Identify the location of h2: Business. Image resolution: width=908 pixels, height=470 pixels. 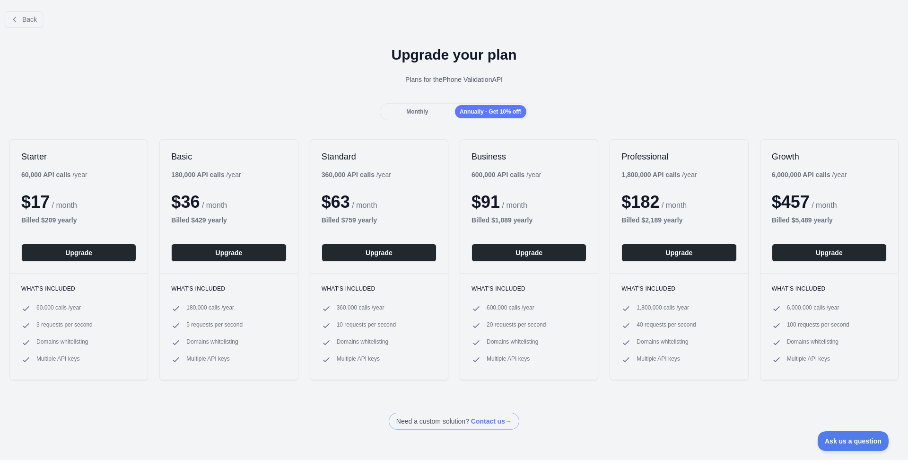
(529, 157).